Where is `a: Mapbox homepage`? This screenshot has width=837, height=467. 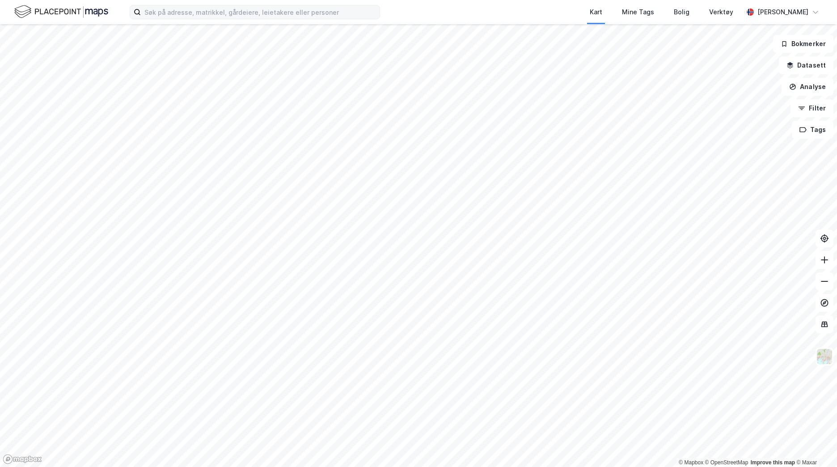 a: Mapbox homepage is located at coordinates (22, 459).